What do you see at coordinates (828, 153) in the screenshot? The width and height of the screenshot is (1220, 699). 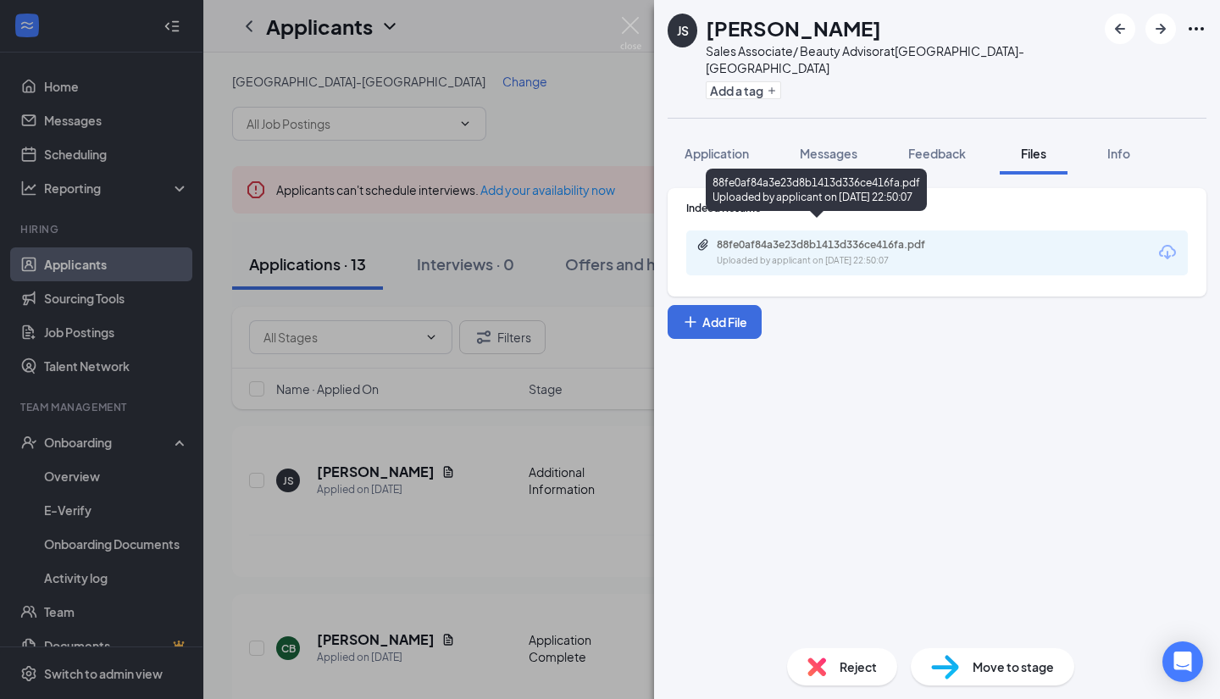 I see `span: Messages` at bounding box center [828, 153].